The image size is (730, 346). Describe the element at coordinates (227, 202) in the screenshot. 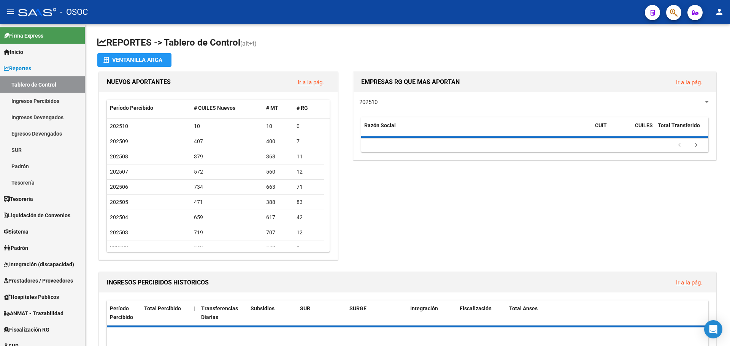

I see `div: 471` at that location.